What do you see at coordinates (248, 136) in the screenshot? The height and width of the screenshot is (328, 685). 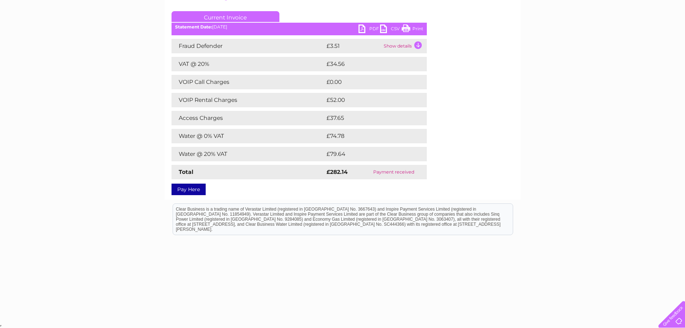 I see `td: Water @ 0% VAT` at bounding box center [248, 136].